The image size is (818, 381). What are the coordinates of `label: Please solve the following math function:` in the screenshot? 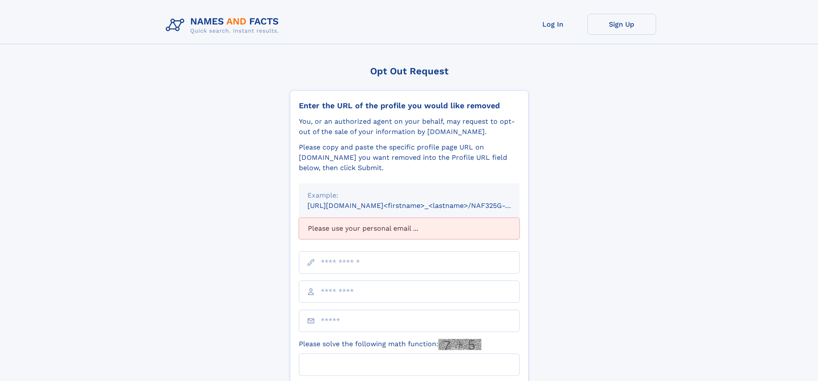 It's located at (390, 344).